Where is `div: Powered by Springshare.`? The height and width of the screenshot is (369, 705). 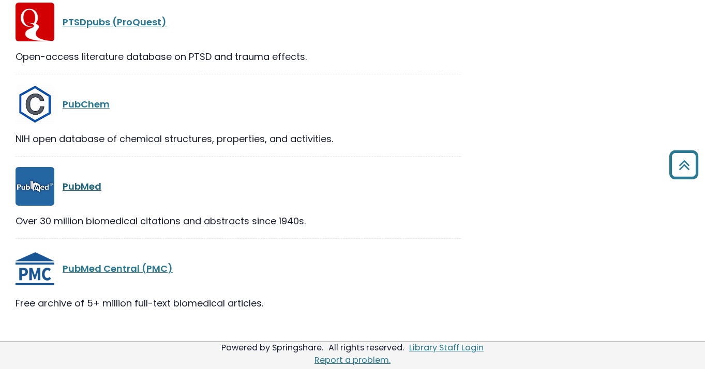
div: Powered by Springshare. is located at coordinates (272, 348).